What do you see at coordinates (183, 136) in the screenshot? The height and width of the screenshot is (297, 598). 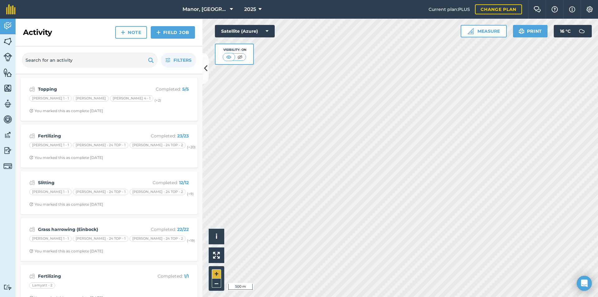 I see `strong: 23 / 23` at bounding box center [183, 136].